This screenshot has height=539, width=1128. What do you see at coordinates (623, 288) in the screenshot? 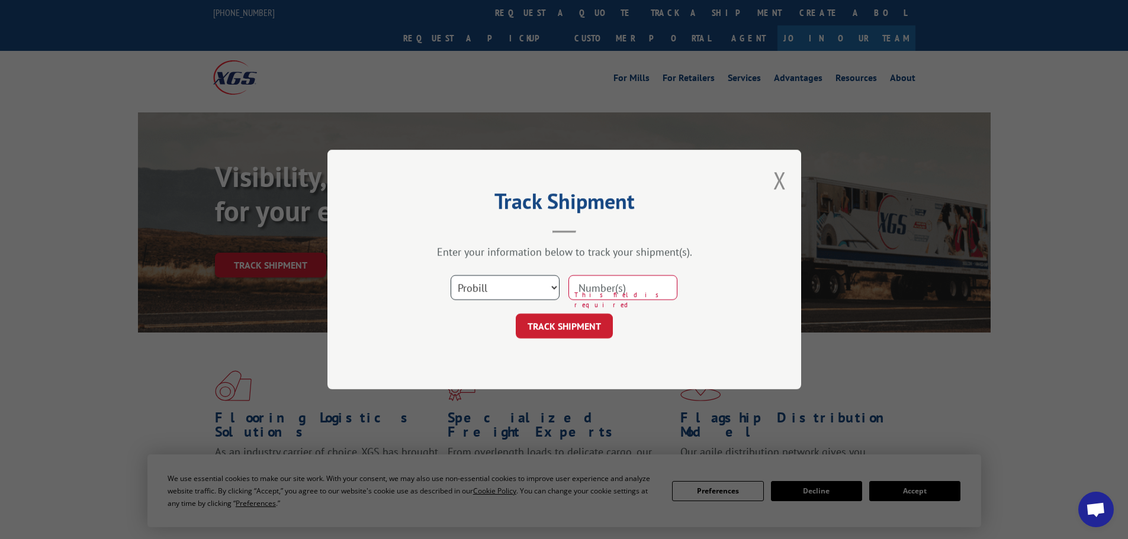
I see `input: Number(s)` at bounding box center [623, 288].